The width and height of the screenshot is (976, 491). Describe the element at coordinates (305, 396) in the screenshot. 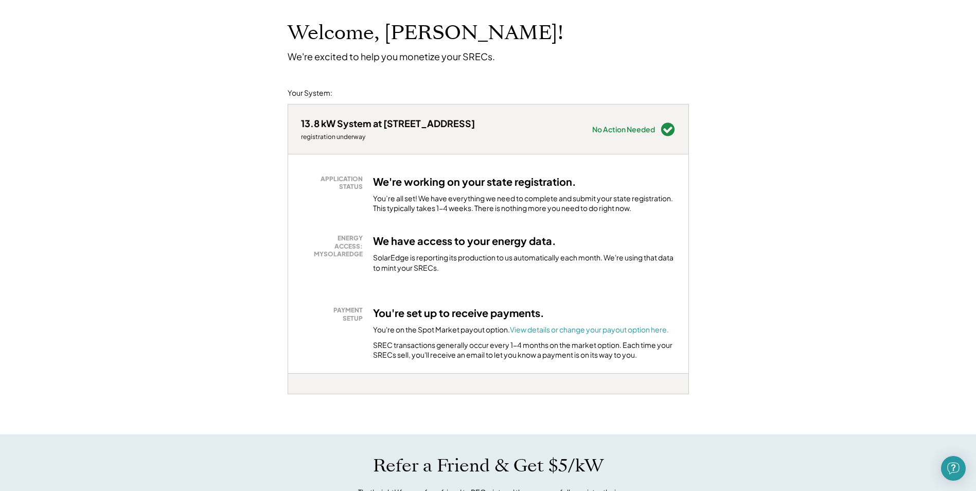

I see `div: kkjuocak - VA Distributed` at that location.